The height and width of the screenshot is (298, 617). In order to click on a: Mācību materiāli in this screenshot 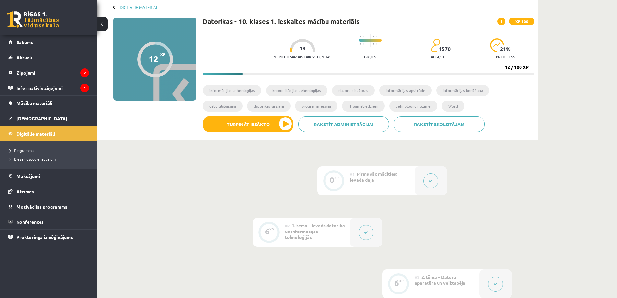, I will do `click(49, 103)`.